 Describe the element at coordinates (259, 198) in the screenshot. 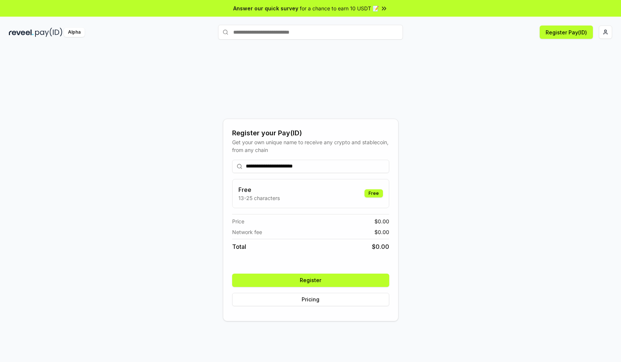

I see `p: 13-25 characters` at that location.